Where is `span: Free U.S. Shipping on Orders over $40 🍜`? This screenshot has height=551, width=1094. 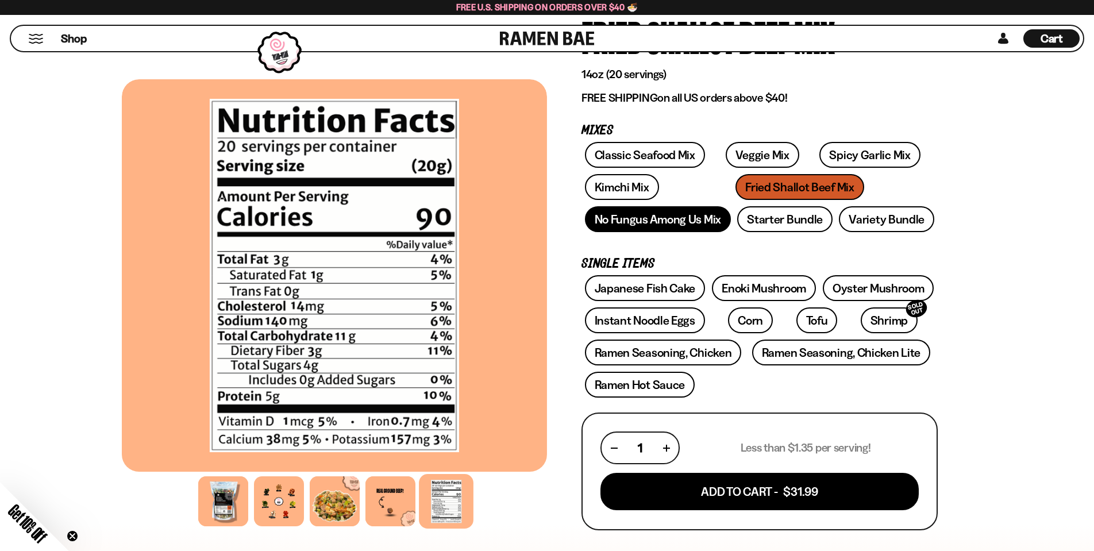 span: Free U.S. Shipping on Orders over $40 🍜 is located at coordinates (547, 7).